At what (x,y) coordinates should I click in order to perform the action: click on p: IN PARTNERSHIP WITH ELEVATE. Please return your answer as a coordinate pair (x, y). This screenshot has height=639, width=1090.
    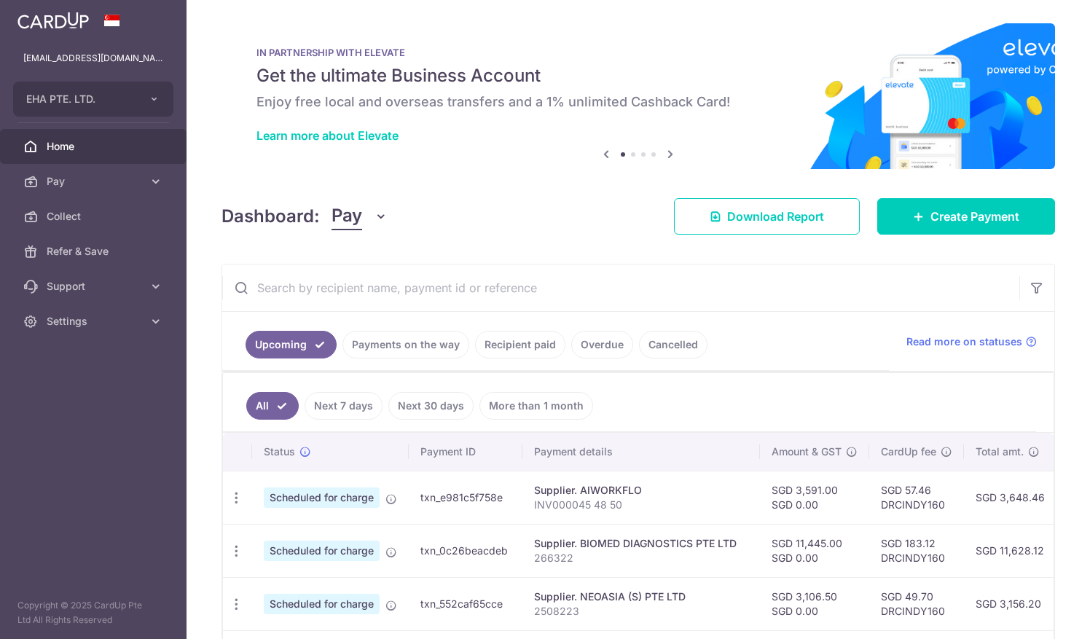
    Looking at the image, I should click on (638, 52).